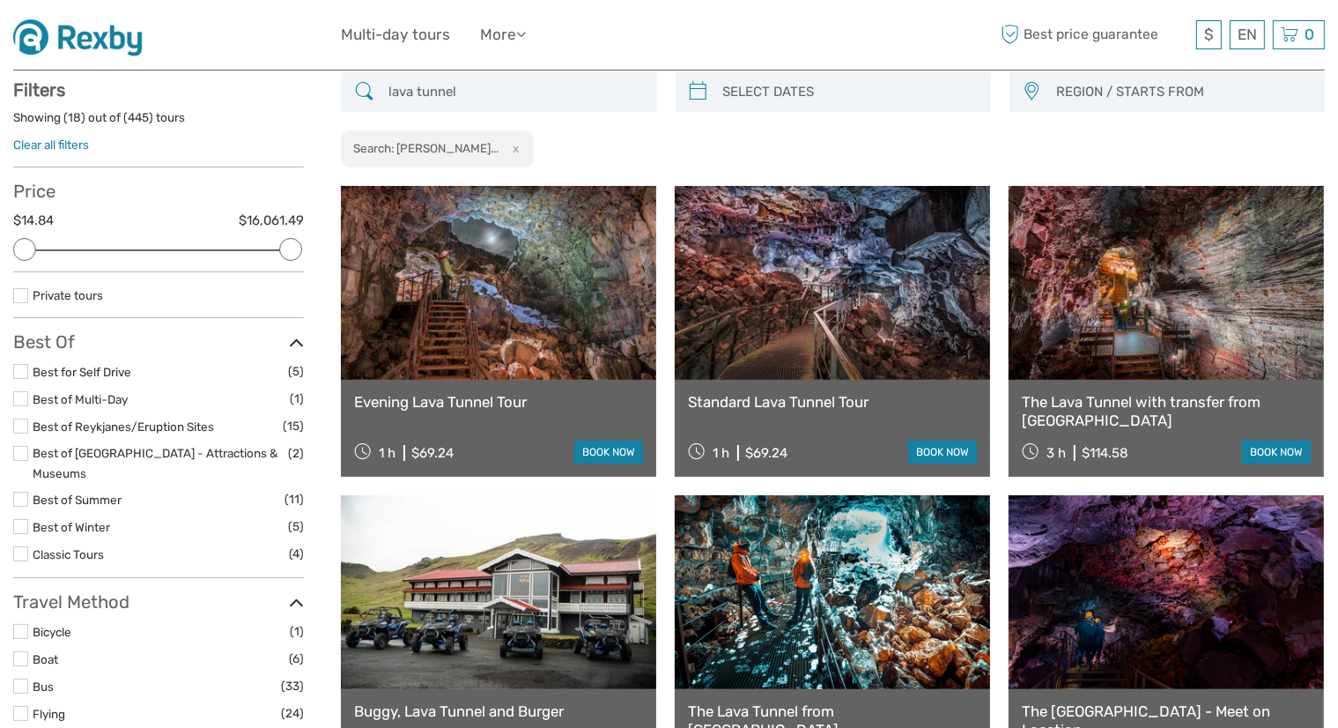 The width and height of the screenshot is (1338, 728). What do you see at coordinates (1056, 453) in the screenshot?
I see `span: 3 h` at bounding box center [1056, 453].